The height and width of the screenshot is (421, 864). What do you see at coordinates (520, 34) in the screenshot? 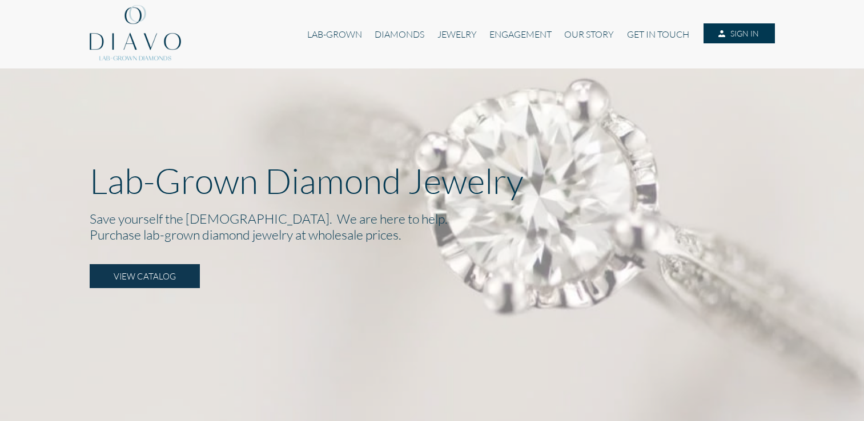
I see `a: ENGAGEMENT` at bounding box center [520, 34].